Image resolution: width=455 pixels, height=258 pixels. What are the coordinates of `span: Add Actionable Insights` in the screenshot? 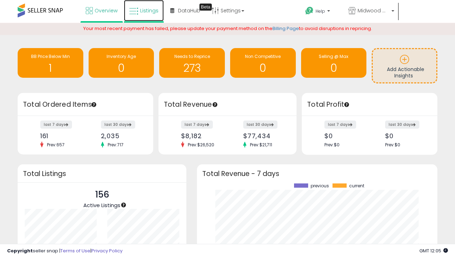 It's located at (406, 72).